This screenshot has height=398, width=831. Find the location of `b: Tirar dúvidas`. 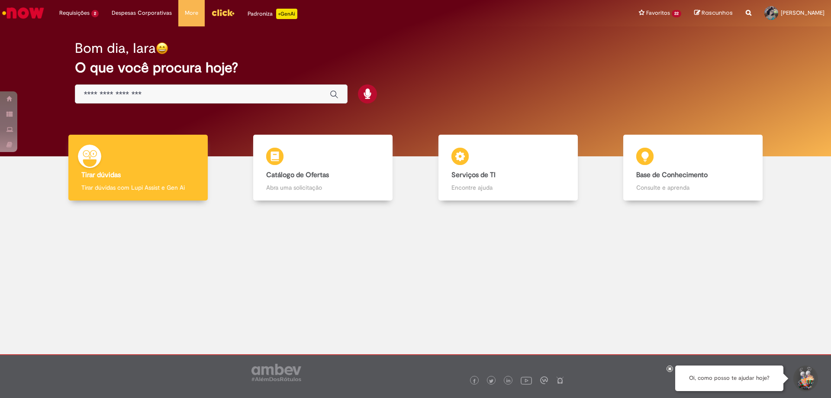

b: Tirar dúvidas is located at coordinates (101, 175).